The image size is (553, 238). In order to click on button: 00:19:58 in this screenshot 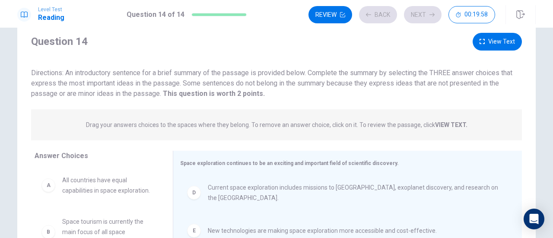, I will do `click(472, 15)`.